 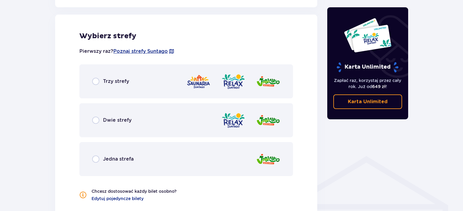 What do you see at coordinates (116, 81) in the screenshot?
I see `p: Trzy strefy` at bounding box center [116, 81].